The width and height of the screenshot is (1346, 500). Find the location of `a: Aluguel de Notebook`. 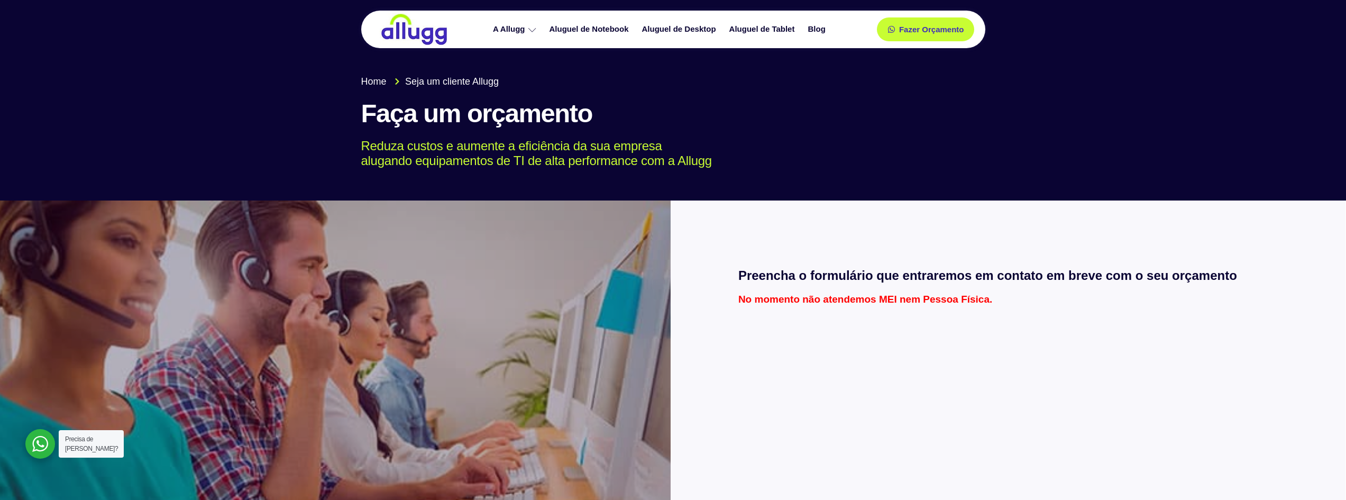

a: Aluguel de Notebook is located at coordinates (590, 29).